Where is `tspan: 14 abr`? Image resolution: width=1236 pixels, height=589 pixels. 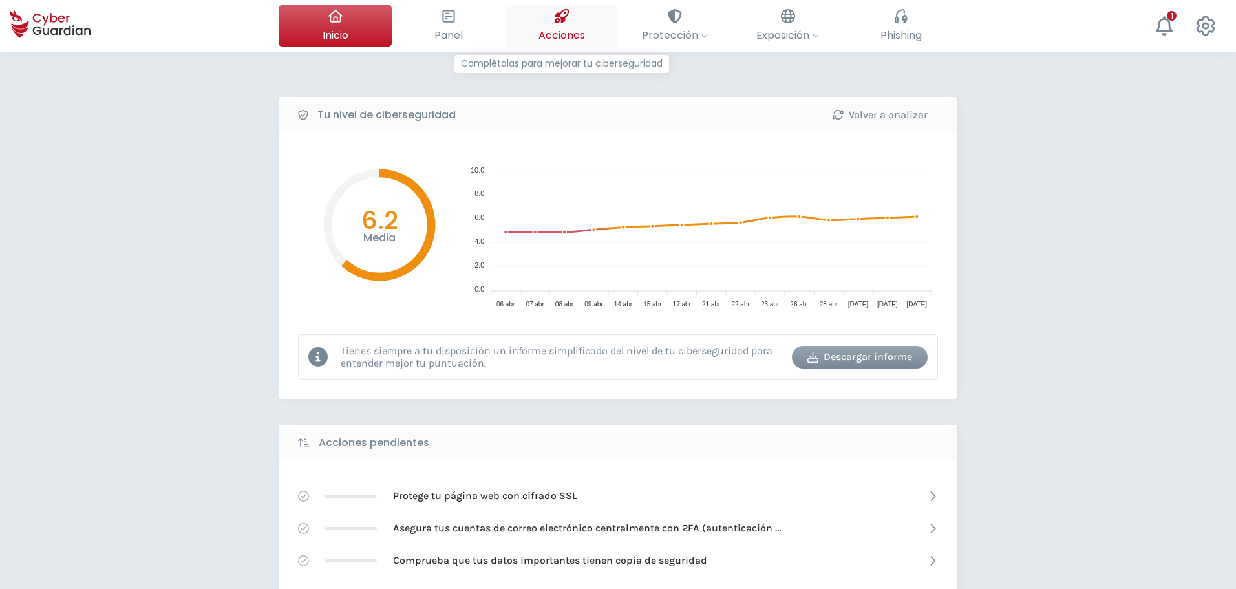
tspan: 14 abr is located at coordinates (623, 304).